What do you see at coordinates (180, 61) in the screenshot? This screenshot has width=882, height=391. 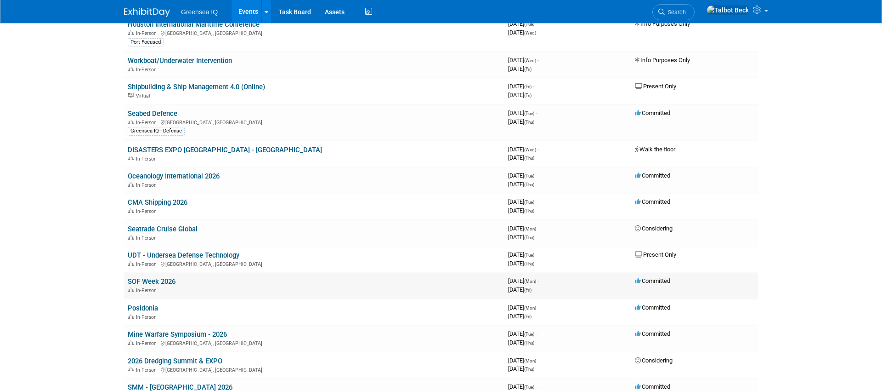 I see `a: Workboat/Underwater Intervention` at bounding box center [180, 61].